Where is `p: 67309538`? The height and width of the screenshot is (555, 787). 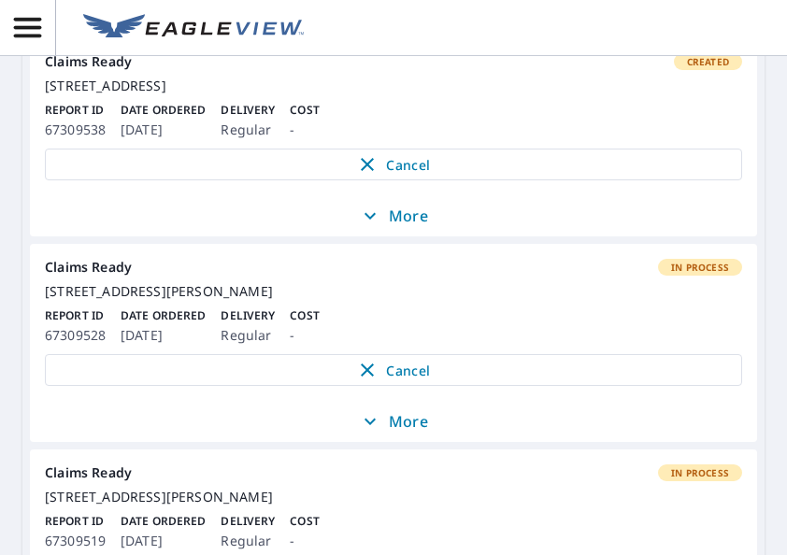
p: 67309538 is located at coordinates (75, 130).